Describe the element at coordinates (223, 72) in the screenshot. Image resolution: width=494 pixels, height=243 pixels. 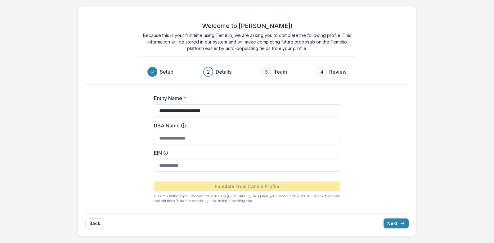
I see `h3: Details` at that location.